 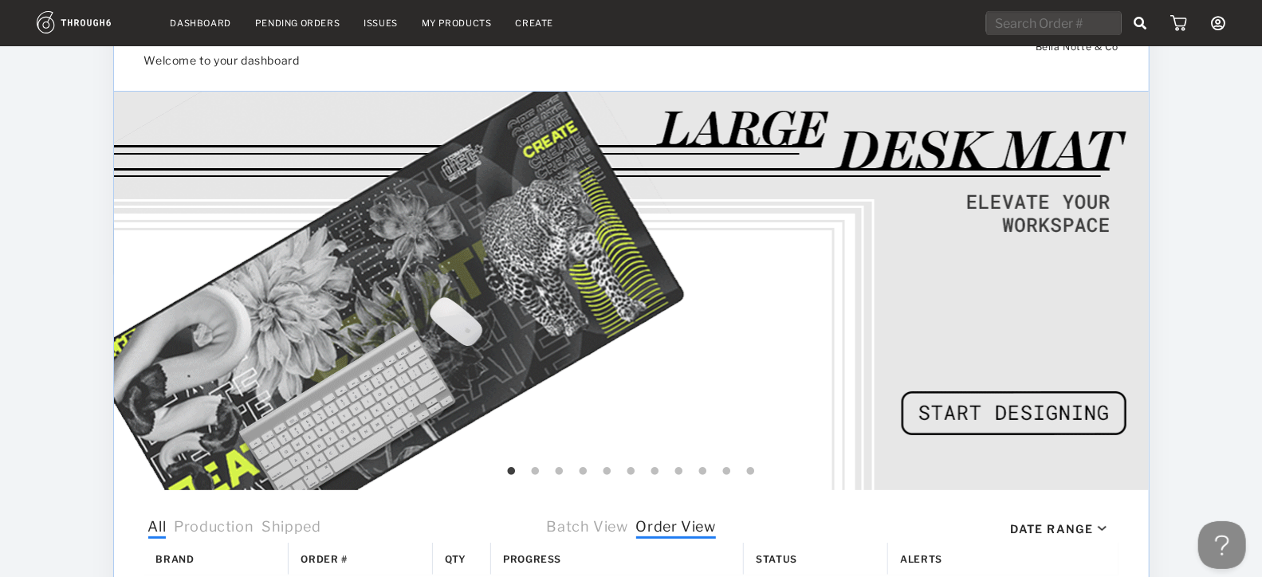 What do you see at coordinates (751, 472) in the screenshot?
I see `button: 11` at bounding box center [751, 472].